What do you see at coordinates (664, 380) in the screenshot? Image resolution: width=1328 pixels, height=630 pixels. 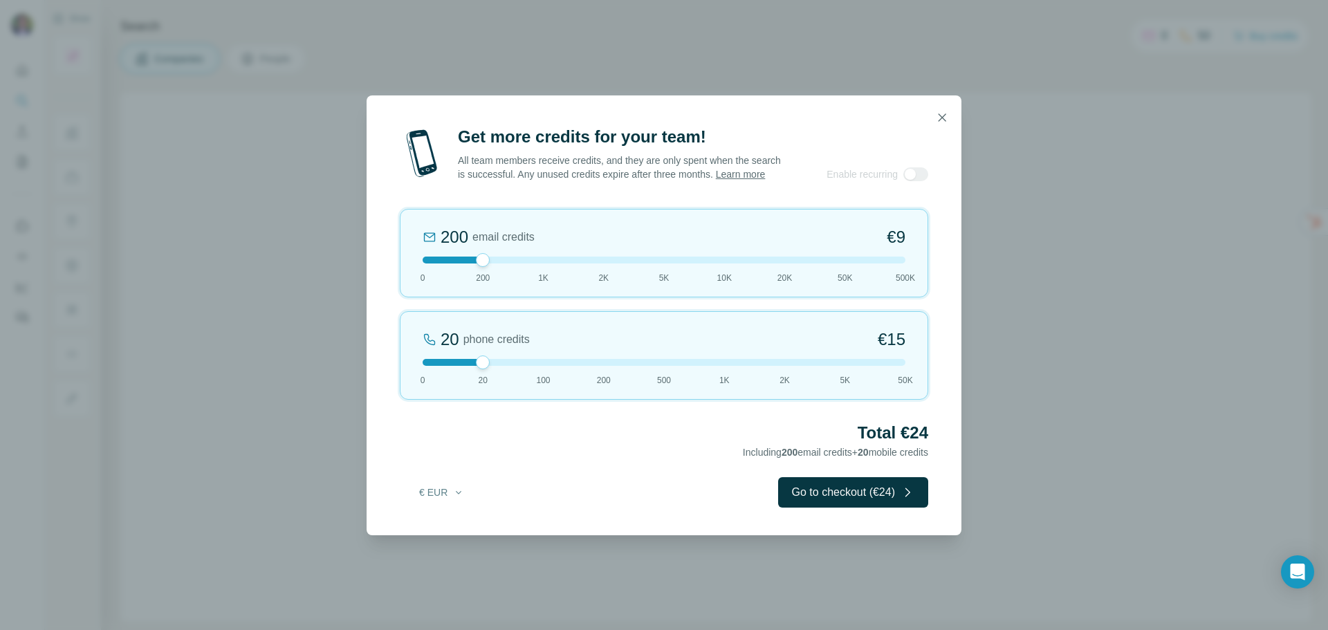 I see `span: 500` at bounding box center [664, 380].